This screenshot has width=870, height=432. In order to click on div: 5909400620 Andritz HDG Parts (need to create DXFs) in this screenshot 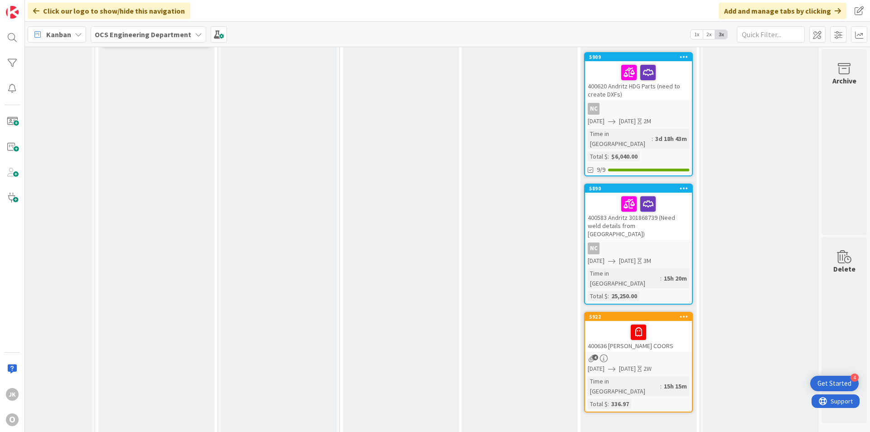, I will do `click(639, 77)`.